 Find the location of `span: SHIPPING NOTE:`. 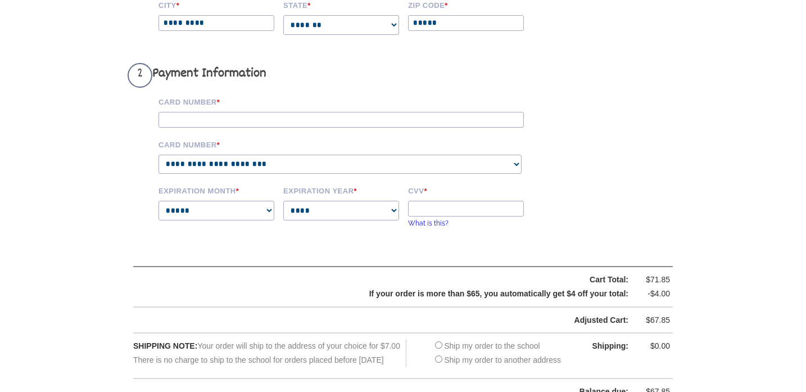

span: SHIPPING NOTE: is located at coordinates (165, 346).